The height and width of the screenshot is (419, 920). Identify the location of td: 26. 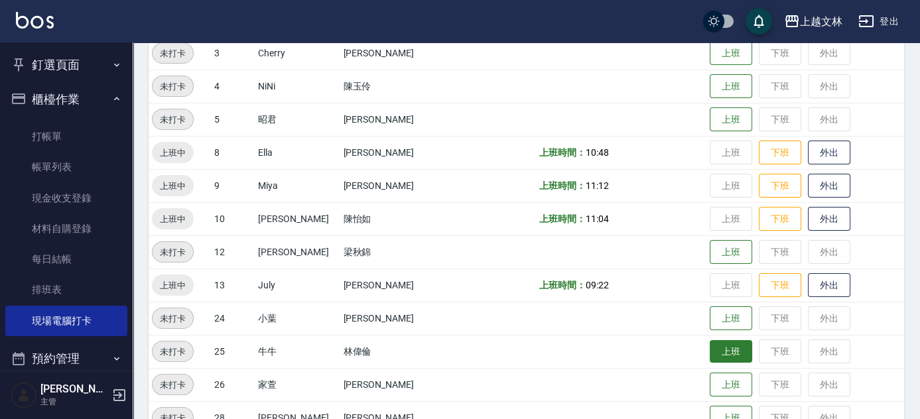
(233, 385).